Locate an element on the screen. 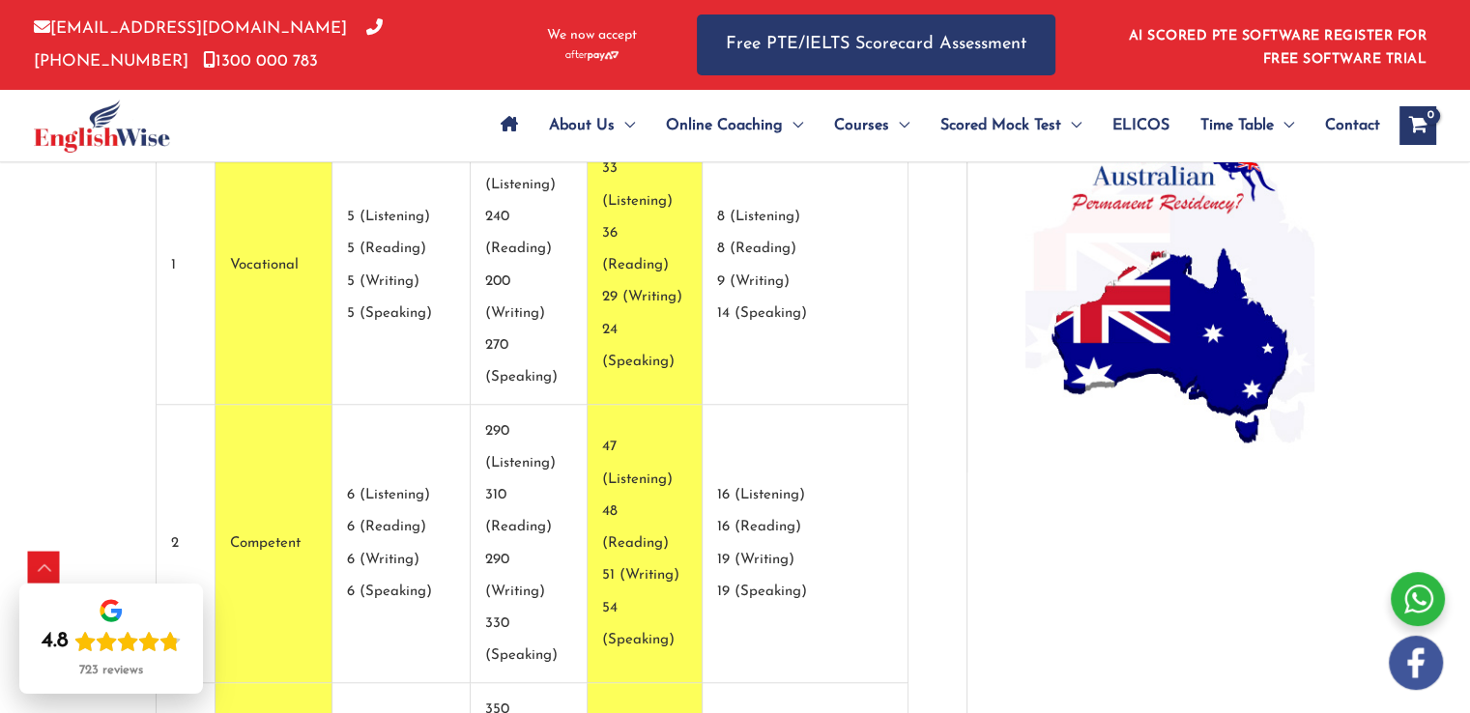 This screenshot has width=1470, height=713. nav: Site Navigation: Main Menu is located at coordinates (933, 126).